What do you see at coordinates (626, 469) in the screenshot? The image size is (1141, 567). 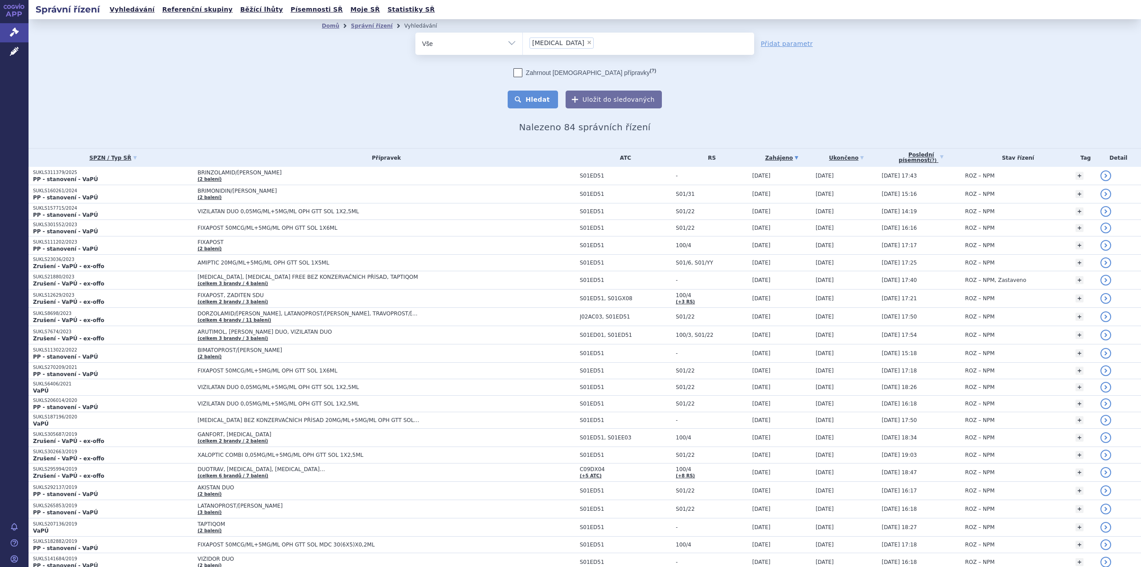 I see `span: C09DX04` at bounding box center [626, 469].